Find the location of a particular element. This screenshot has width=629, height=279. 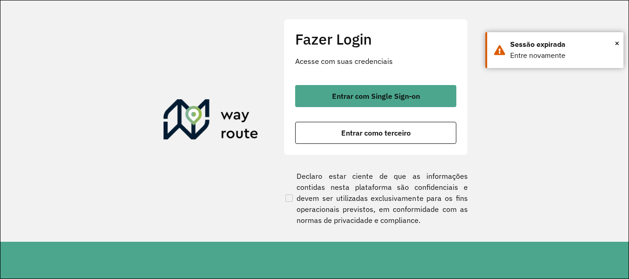

span: Entrar com Single Sign-on is located at coordinates (376, 96).